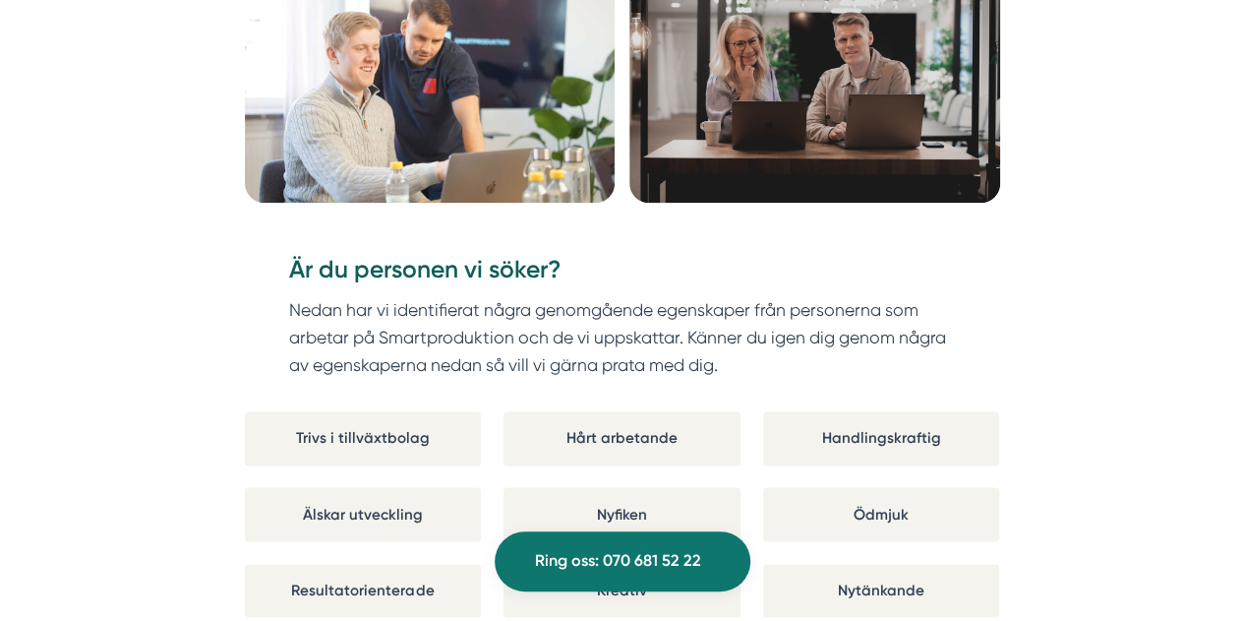 This screenshot has width=1244, height=621. I want to click on h3: Är du personen vi söker?, so click(622, 274).